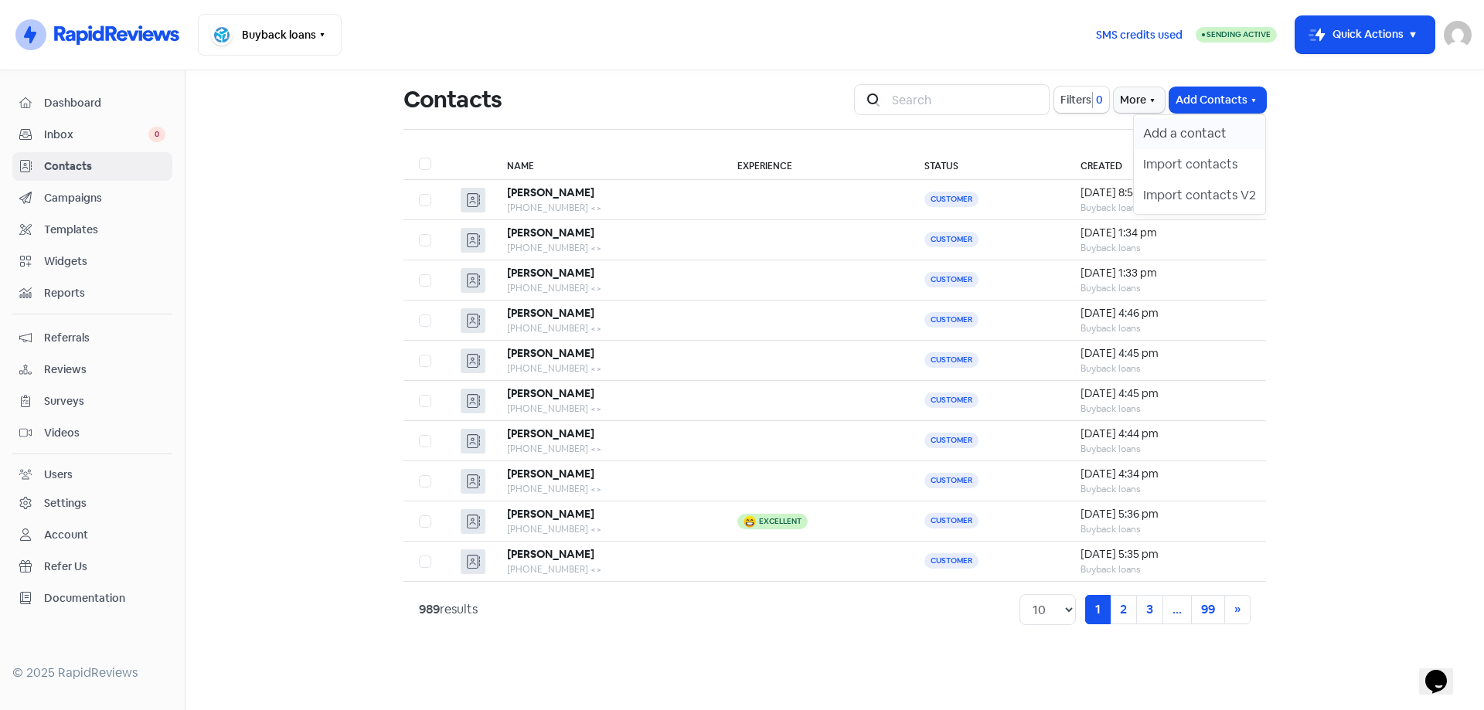 The width and height of the screenshot is (1484, 710). Describe the element at coordinates (104, 230) in the screenshot. I see `span: Templates` at that location.